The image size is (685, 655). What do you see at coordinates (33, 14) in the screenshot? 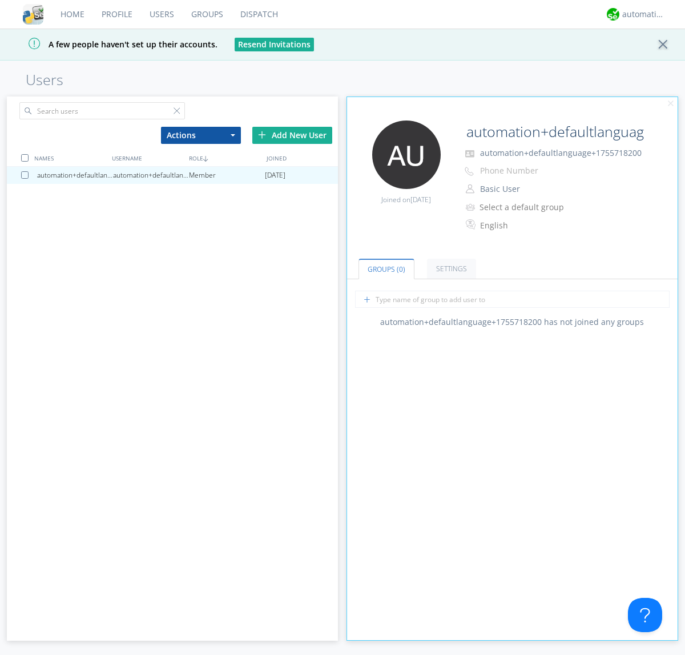
I see `img: cddb5a64eb264b2086981ab96f4c1ba7` at bounding box center [33, 14].